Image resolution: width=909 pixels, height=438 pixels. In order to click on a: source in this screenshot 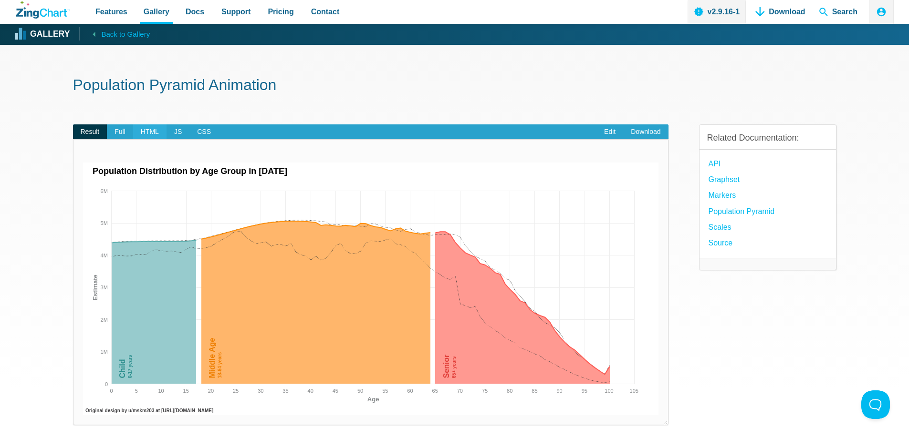, I will do `click(720, 243)`.